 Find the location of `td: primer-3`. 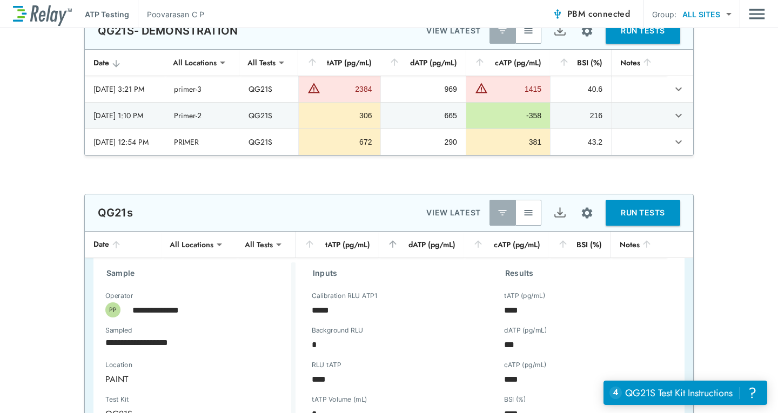

td: primer-3 is located at coordinates (203, 89).